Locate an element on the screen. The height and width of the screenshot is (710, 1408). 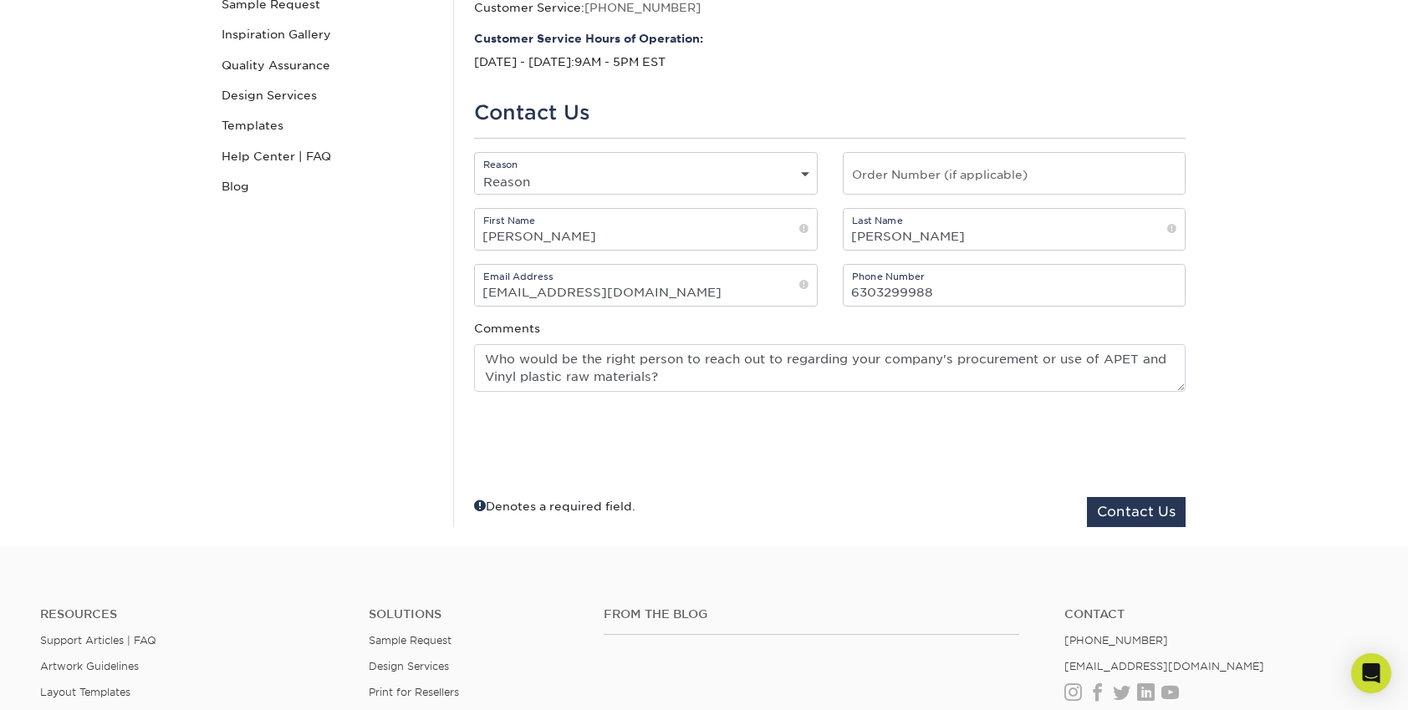
a: Inspiration Gallery is located at coordinates (328, 34).